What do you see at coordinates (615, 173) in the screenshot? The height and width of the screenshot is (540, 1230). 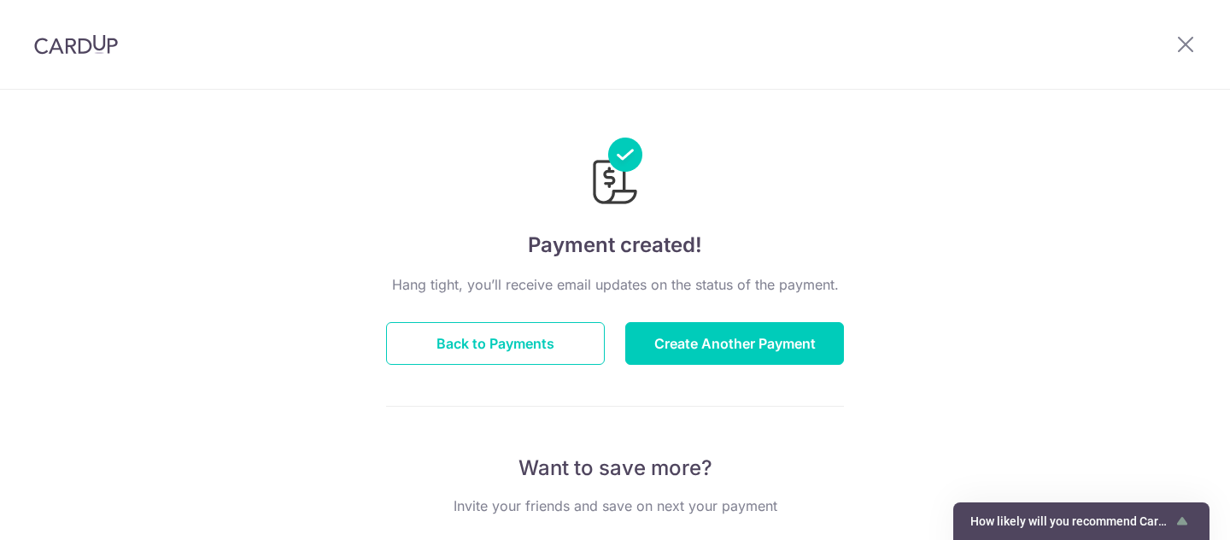 I see `img: Payments` at bounding box center [615, 173].